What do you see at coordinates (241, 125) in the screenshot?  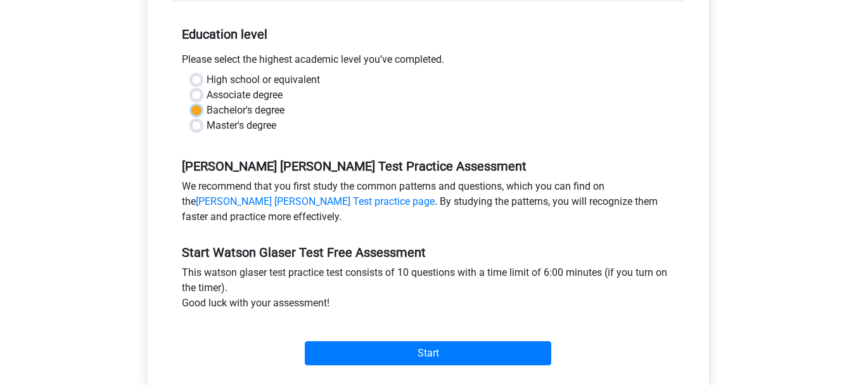 I see `label: Master's degree` at bounding box center [241, 125].